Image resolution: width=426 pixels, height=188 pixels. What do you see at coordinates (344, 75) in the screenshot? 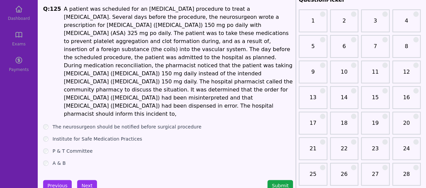
I see `a: 10` at bounding box center [344, 75].